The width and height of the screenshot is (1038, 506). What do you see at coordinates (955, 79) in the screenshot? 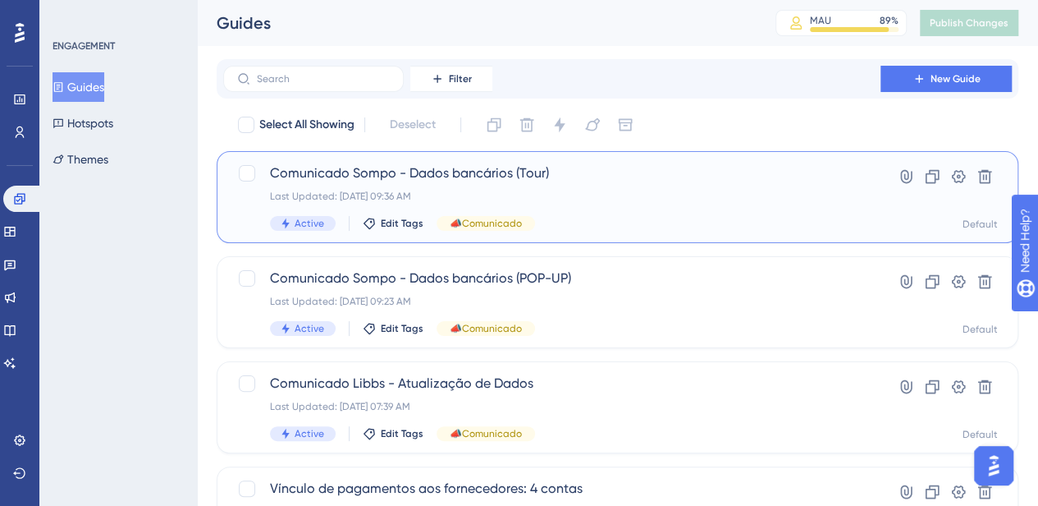
I see `span: New Guide` at bounding box center [955, 79].